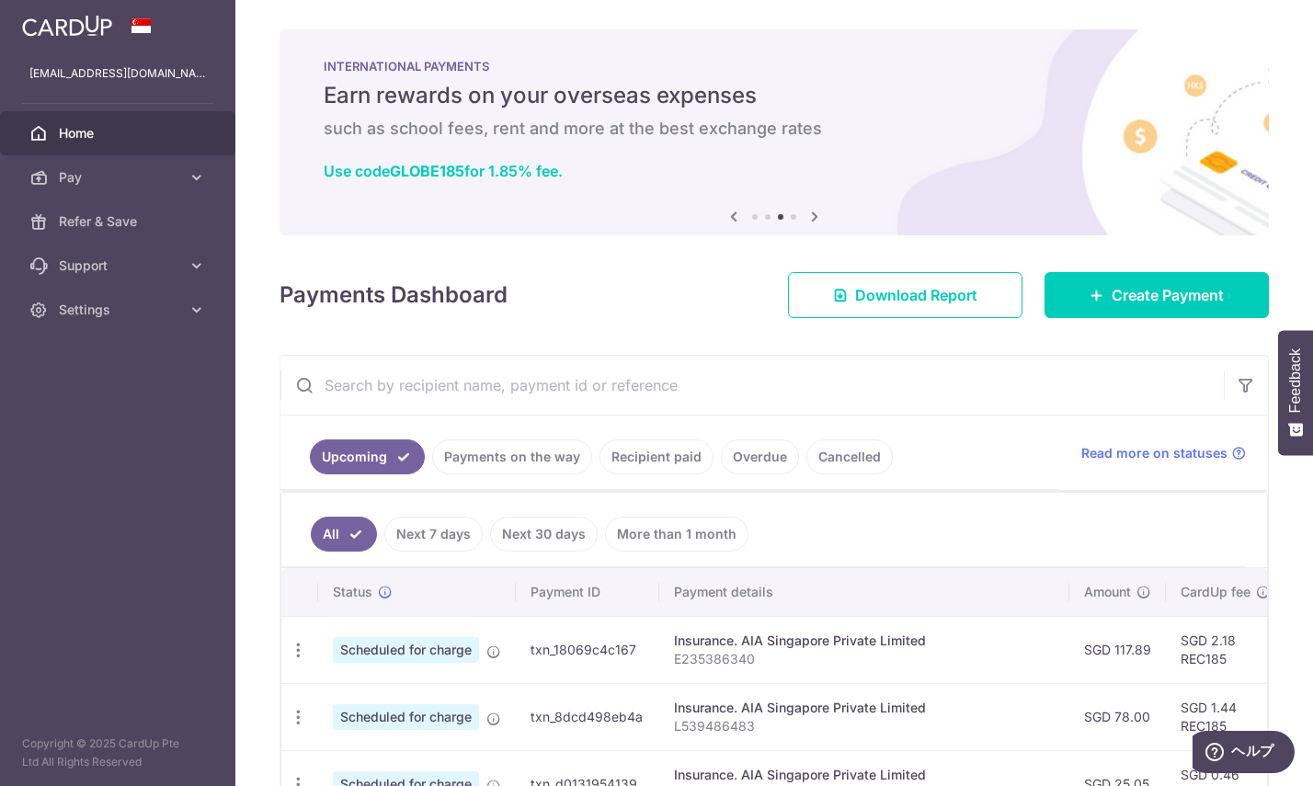 The image size is (1313, 786). What do you see at coordinates (352, 592) in the screenshot?
I see `span: Status` at bounding box center [352, 592].